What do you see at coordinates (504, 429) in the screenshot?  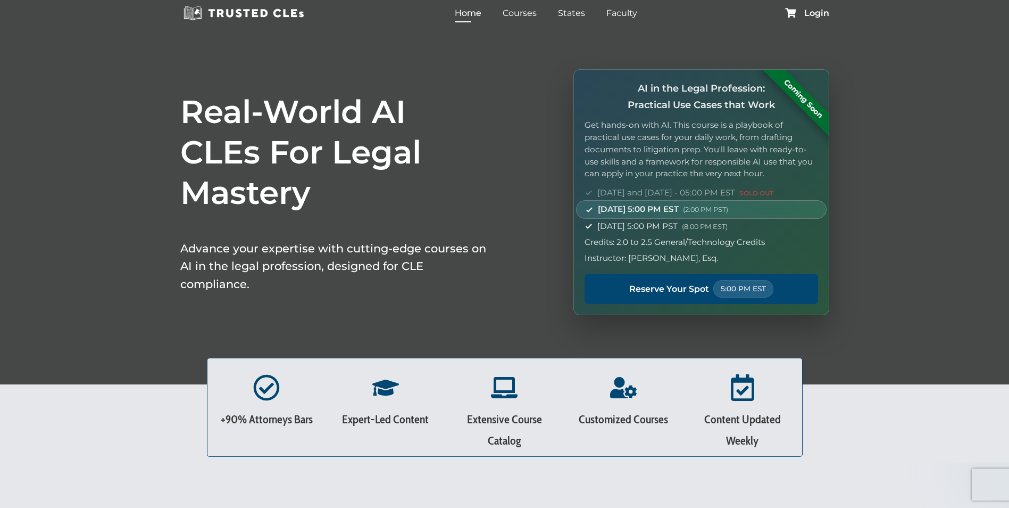 I see `span: Extensive Course Catalog` at bounding box center [504, 429].